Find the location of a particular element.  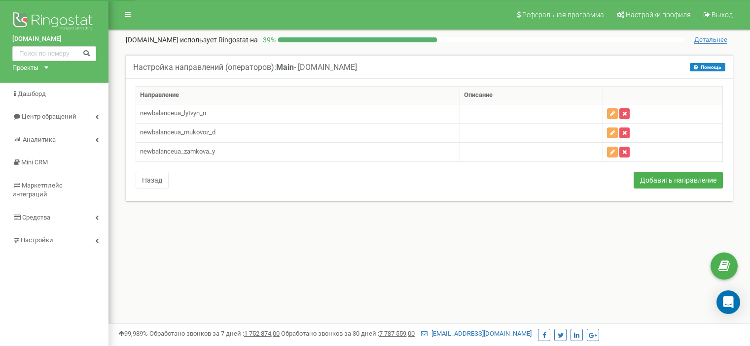

input: Поиск по номеру is located at coordinates (54, 54).